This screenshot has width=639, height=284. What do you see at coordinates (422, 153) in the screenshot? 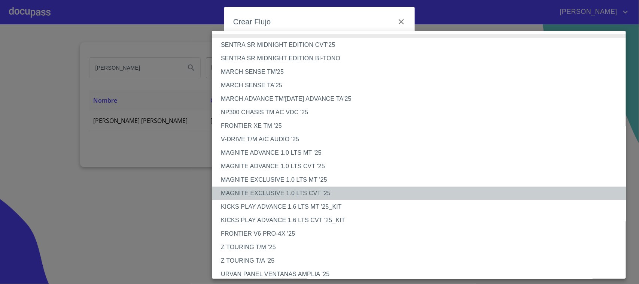
I see `li: MAGNITE ADVANCE 1.0 LTS MT '25` at bounding box center [422, 153].